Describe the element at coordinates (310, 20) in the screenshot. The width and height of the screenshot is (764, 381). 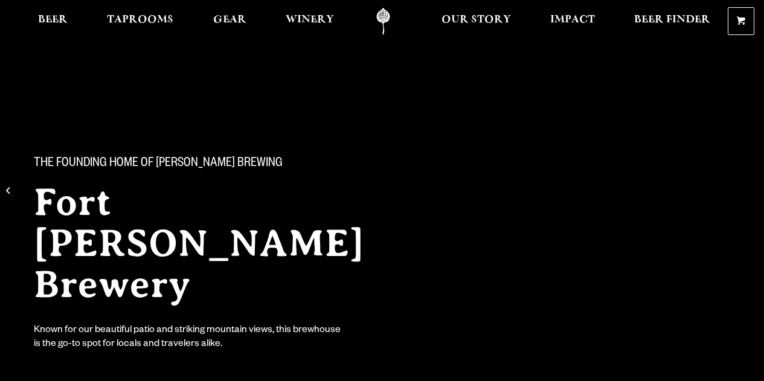
I see `span: Winery` at that location.